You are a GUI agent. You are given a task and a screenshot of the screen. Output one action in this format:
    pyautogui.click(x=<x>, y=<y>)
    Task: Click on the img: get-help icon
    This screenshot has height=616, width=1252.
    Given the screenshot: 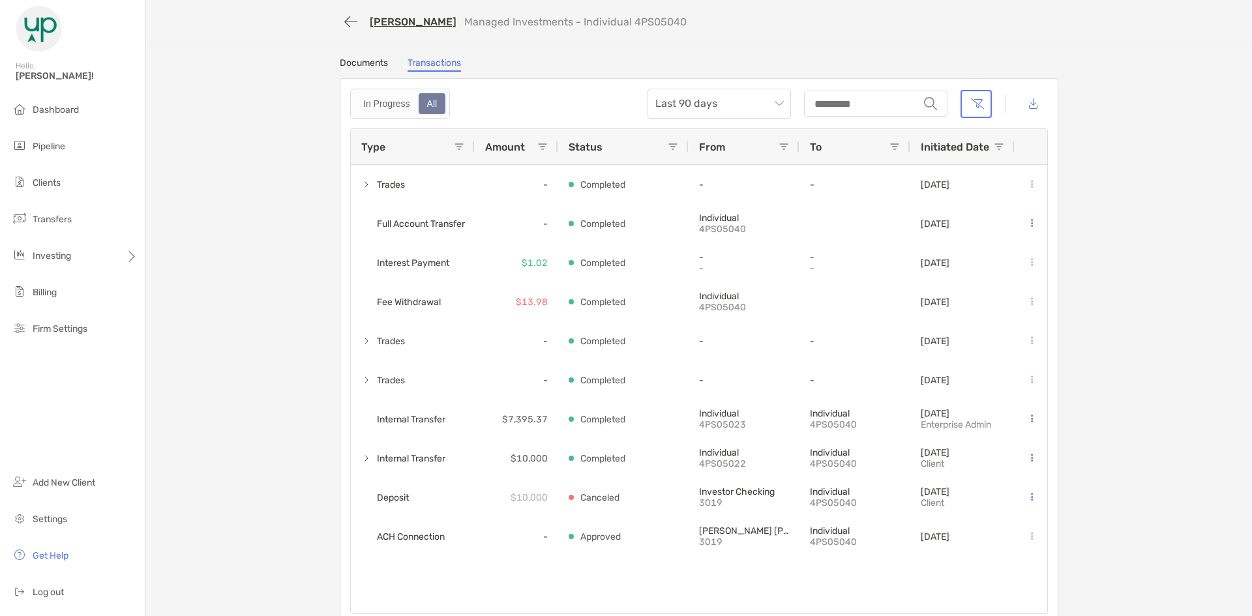 What is the action you would take?
    pyautogui.click(x=20, y=555)
    